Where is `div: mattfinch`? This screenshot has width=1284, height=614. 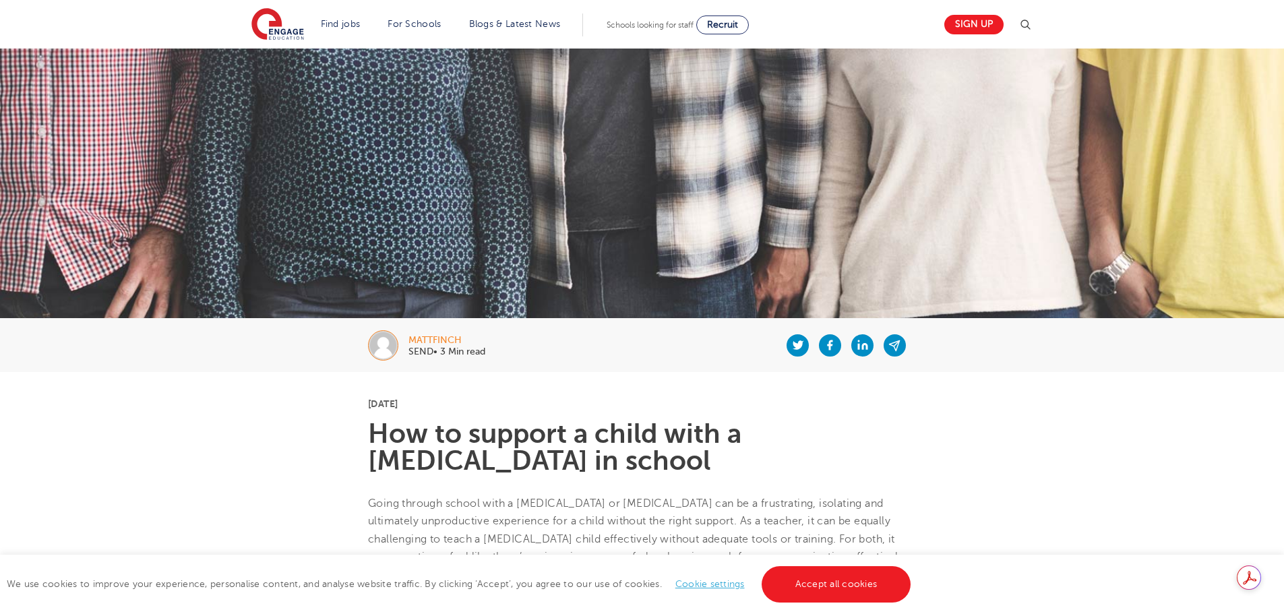 div: mattfinch is located at coordinates (447, 340).